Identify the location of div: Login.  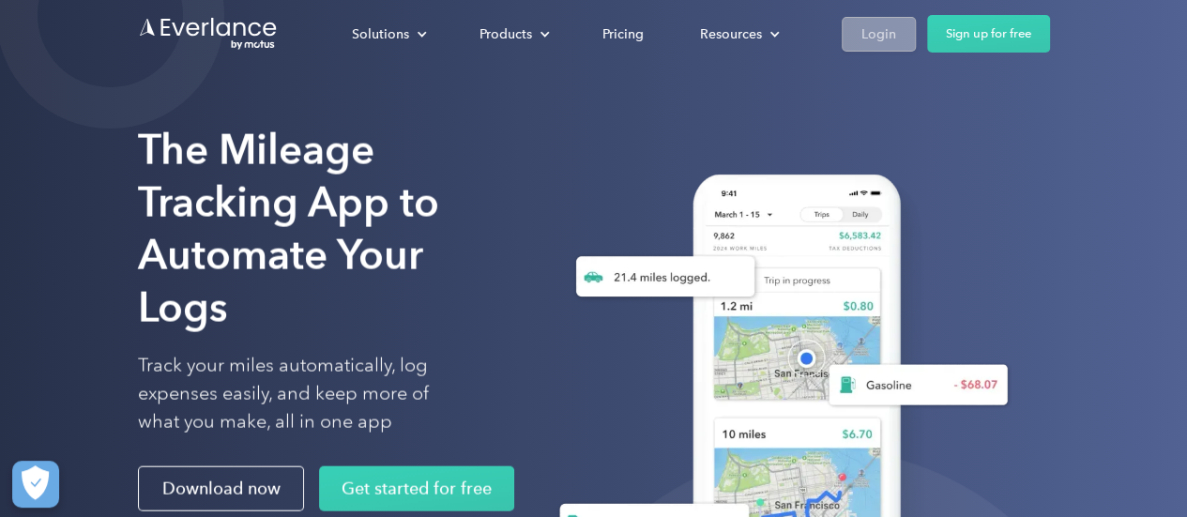
(878, 34).